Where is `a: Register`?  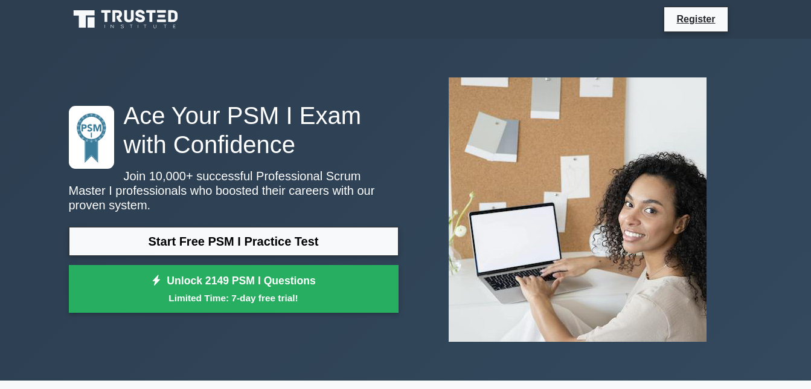
a: Register is located at coordinates (696, 19).